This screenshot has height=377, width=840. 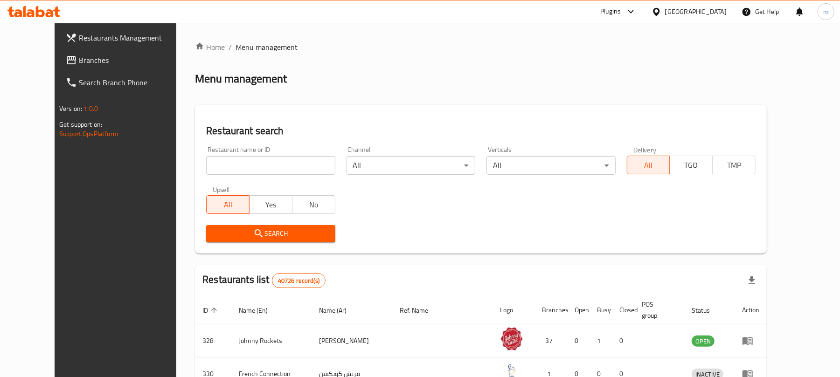 I want to click on span: OPEN, so click(x=703, y=341).